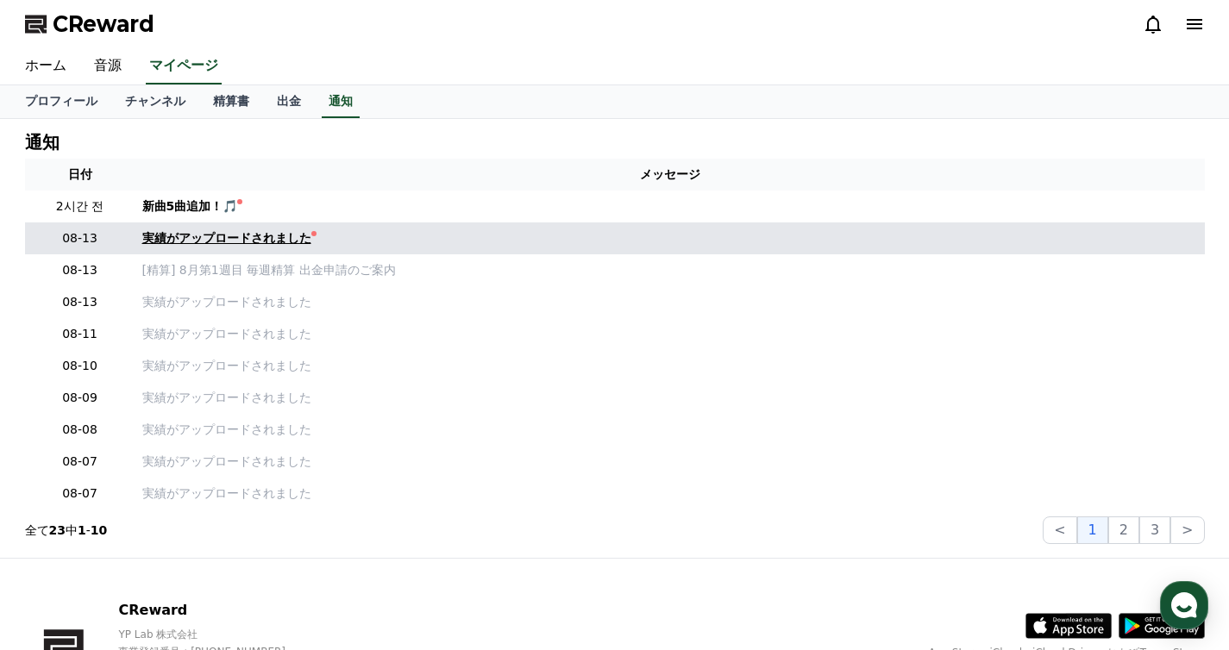  I want to click on h4: 通知, so click(42, 142).